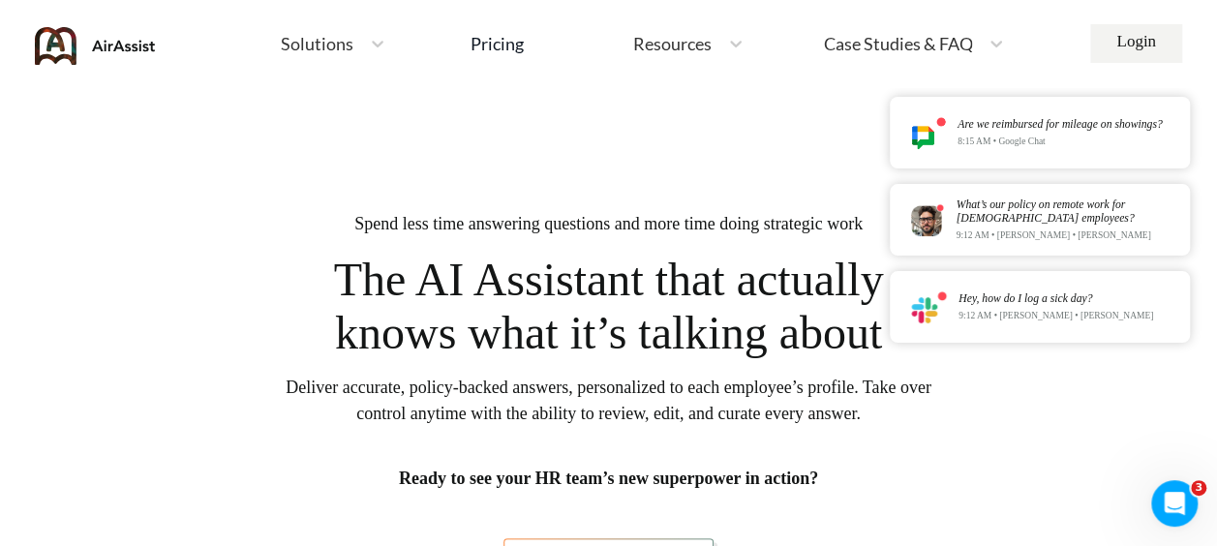 The height and width of the screenshot is (546, 1217). Describe the element at coordinates (608, 306) in the screenshot. I see `span: The AI Assistant that actually knows what it’s talking about` at that location.